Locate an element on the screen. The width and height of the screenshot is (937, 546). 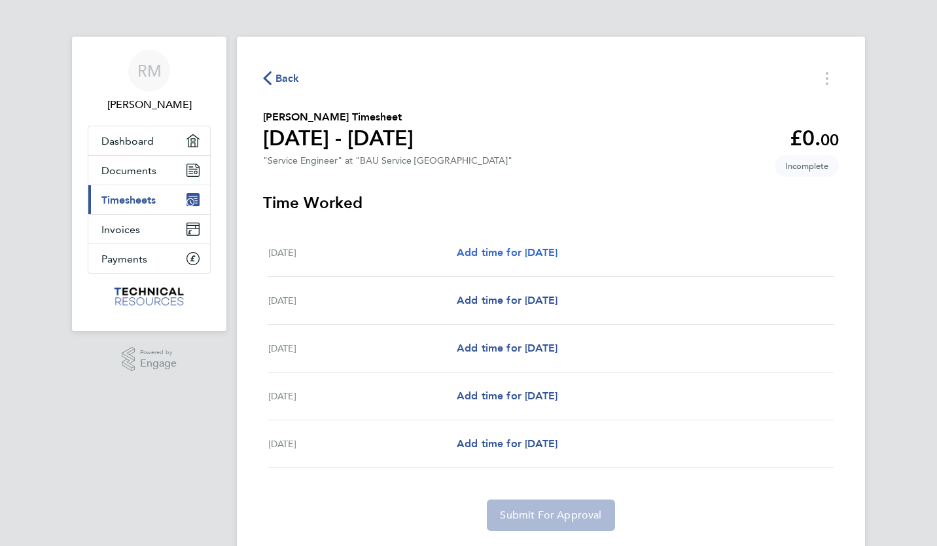
span: Dashboard is located at coordinates (128, 141).